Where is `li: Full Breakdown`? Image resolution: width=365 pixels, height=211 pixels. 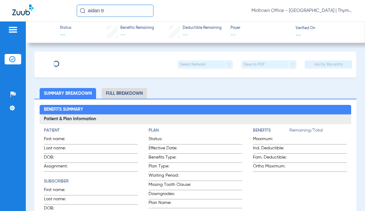
li: Full Breakdown is located at coordinates (124, 93).